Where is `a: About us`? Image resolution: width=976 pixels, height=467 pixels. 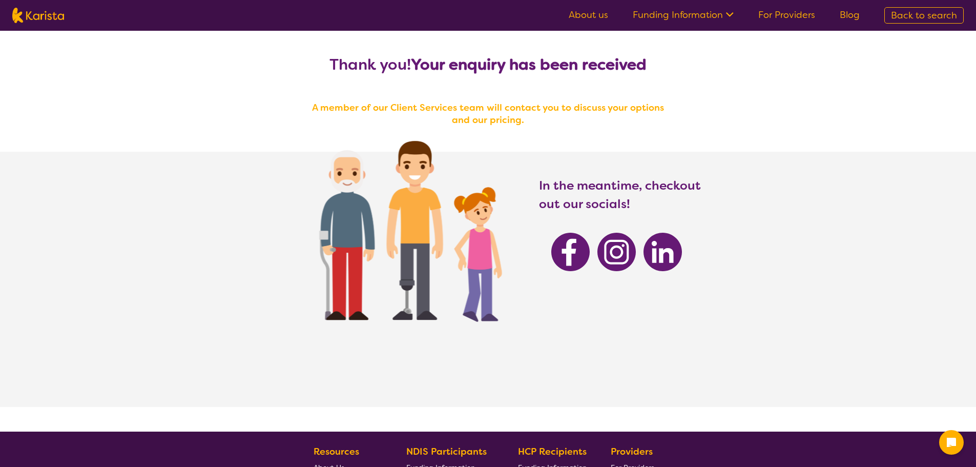
a: About us is located at coordinates (588, 15).